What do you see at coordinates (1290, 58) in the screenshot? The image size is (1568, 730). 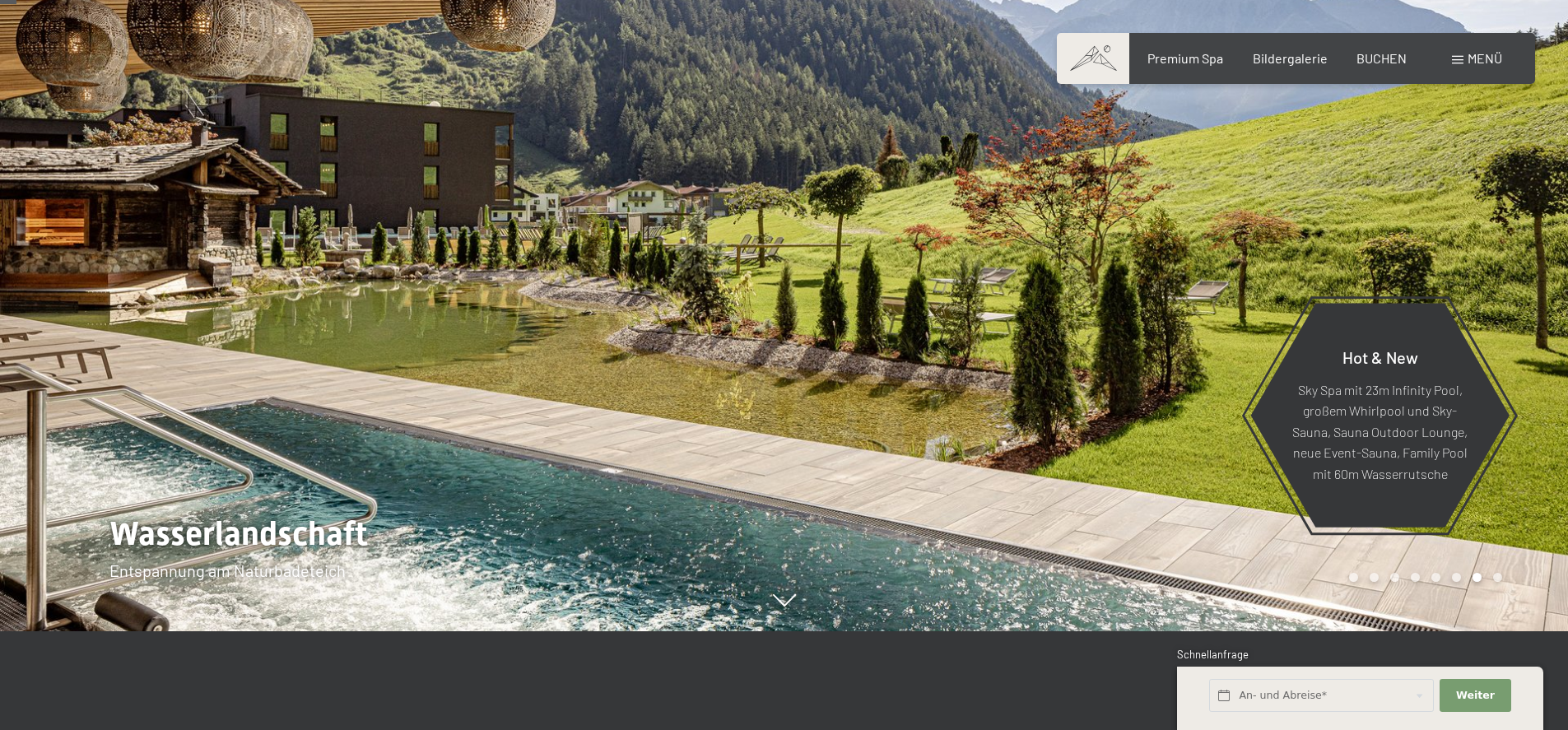 I see `a: Bildergalerie` at bounding box center [1290, 58].